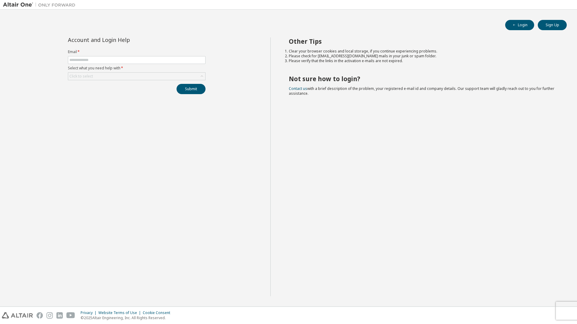 The height and width of the screenshot is (324, 577). What do you see at coordinates (191, 89) in the screenshot?
I see `button: Submit` at bounding box center [191, 89].